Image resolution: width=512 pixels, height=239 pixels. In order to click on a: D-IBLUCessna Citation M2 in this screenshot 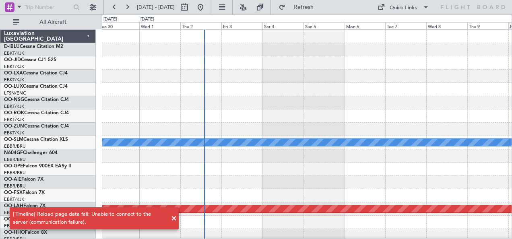, I will do `click(33, 47)`.